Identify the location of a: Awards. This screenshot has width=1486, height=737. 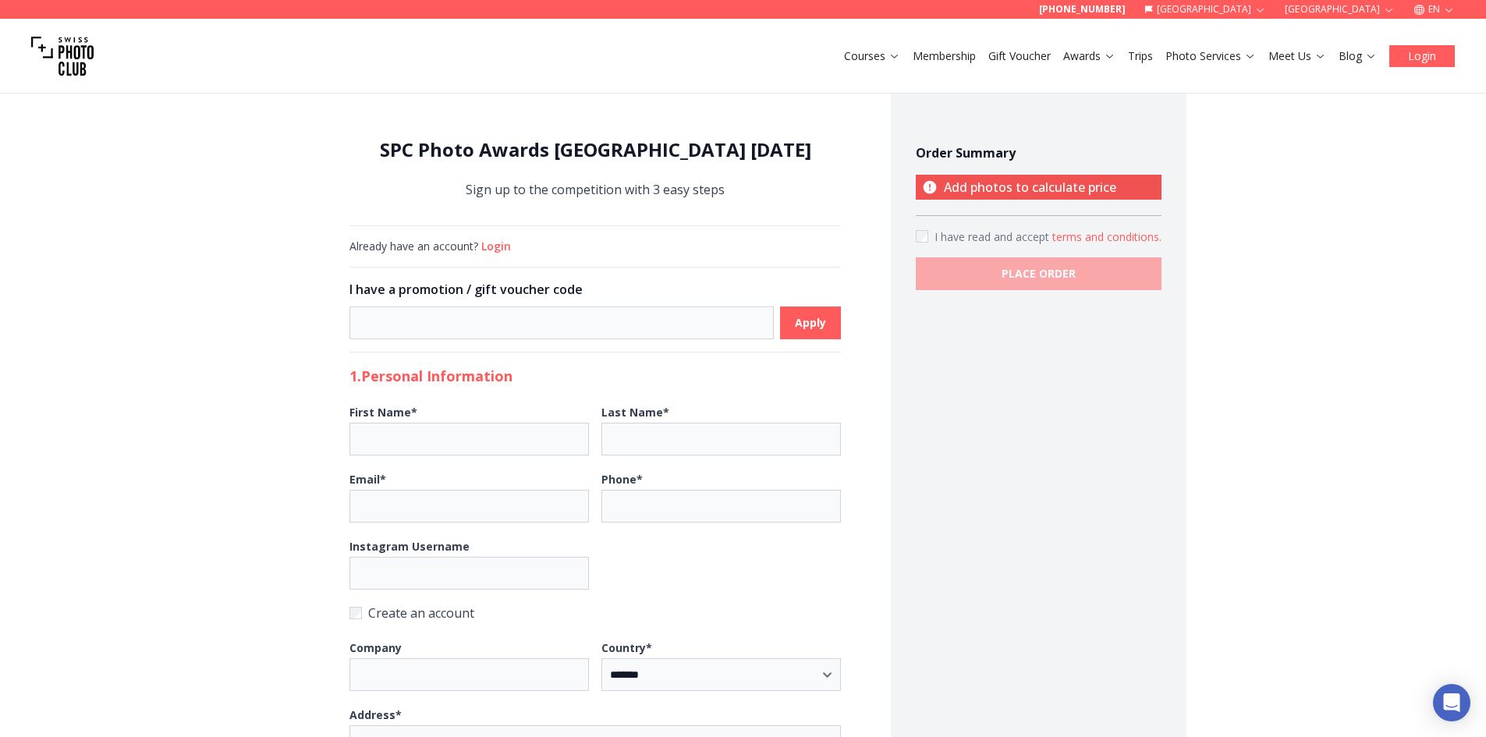
(1089, 56).